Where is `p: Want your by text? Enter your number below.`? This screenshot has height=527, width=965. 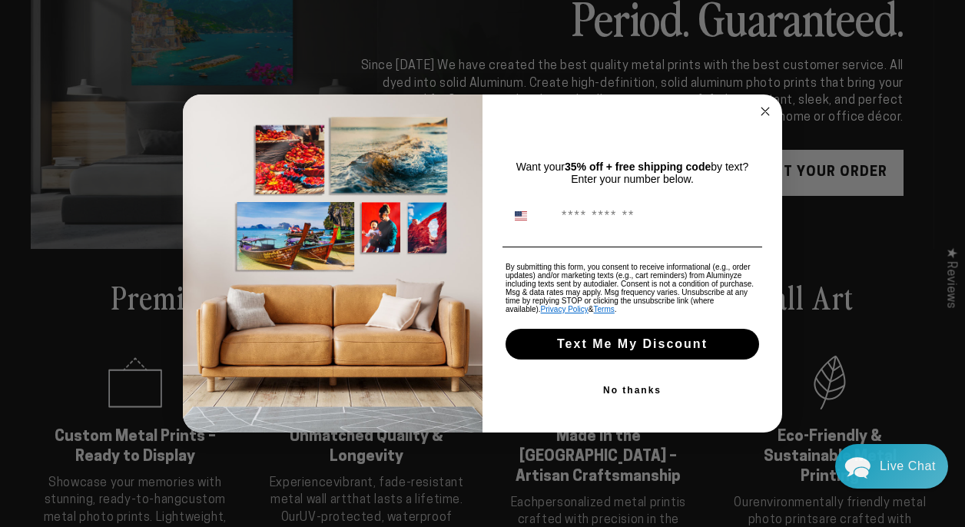
p: Want your by text? Enter your number below. is located at coordinates (632, 173).